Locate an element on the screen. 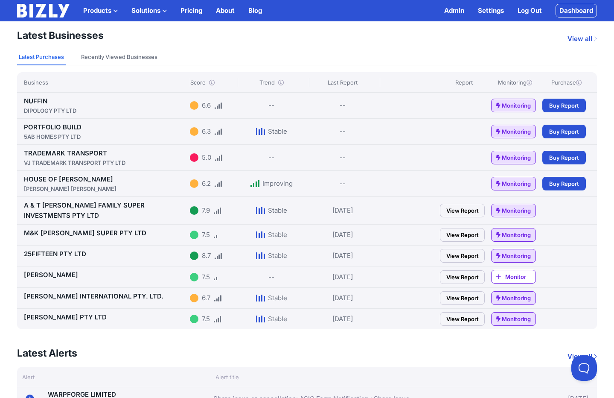  div: 5AB HOMES PTY LTD is located at coordinates (105, 137).